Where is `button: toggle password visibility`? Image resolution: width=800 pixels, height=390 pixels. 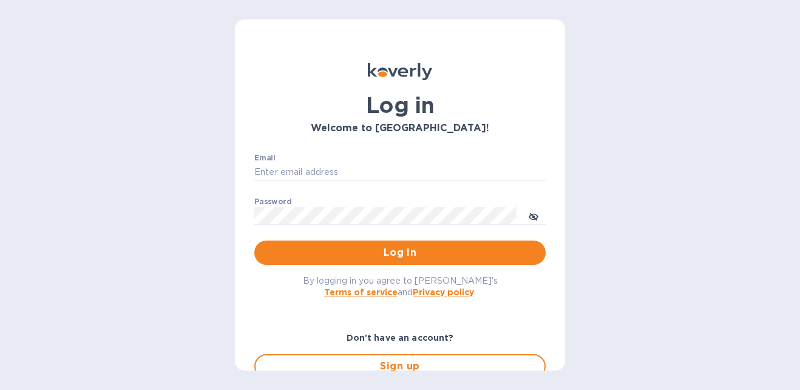 button: toggle password visibility is located at coordinates (533, 215).